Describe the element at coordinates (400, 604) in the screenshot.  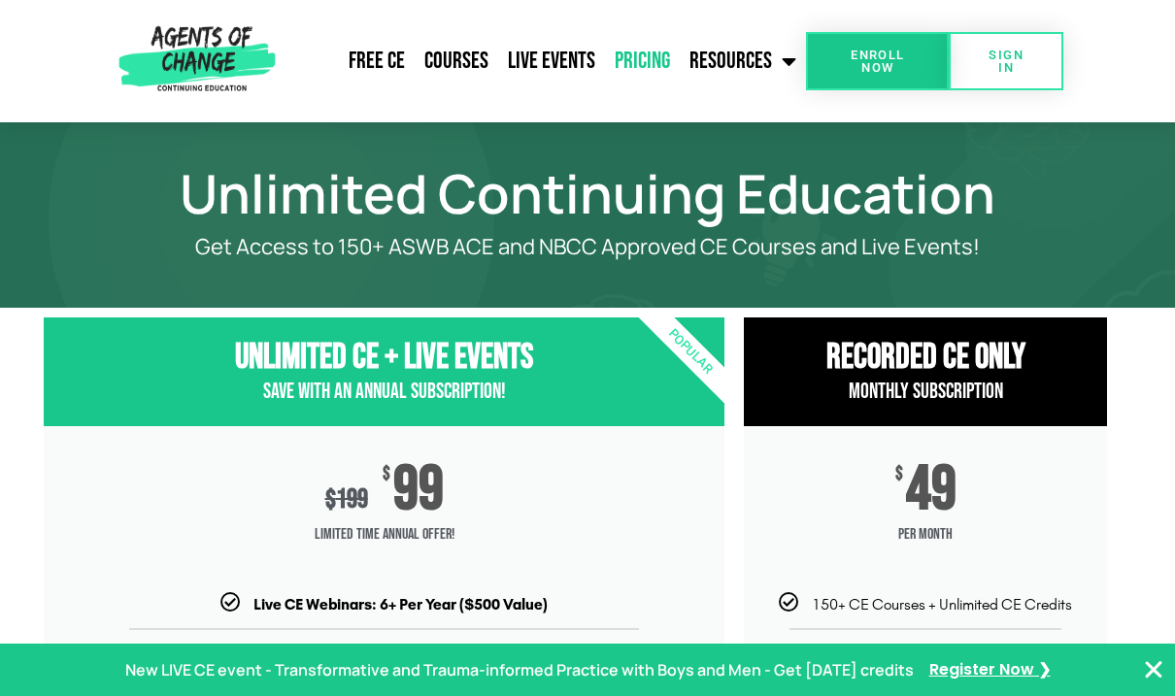
I see `b: Live CE Webinars: 6+ Per Year ($500 Value)` at that location.